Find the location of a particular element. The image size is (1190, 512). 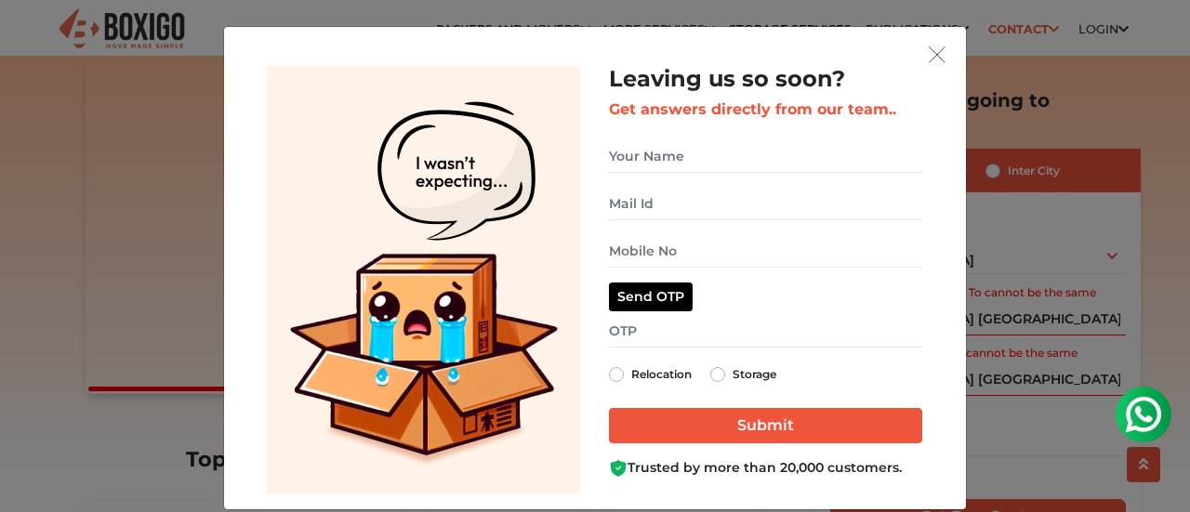

img: exit is located at coordinates (938, 55).